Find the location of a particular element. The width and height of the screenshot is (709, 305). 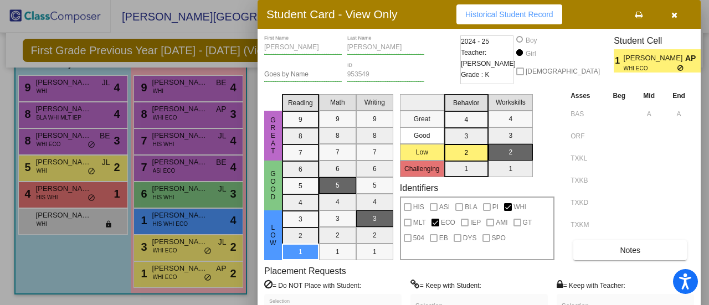

span: Notes is located at coordinates (630, 250).